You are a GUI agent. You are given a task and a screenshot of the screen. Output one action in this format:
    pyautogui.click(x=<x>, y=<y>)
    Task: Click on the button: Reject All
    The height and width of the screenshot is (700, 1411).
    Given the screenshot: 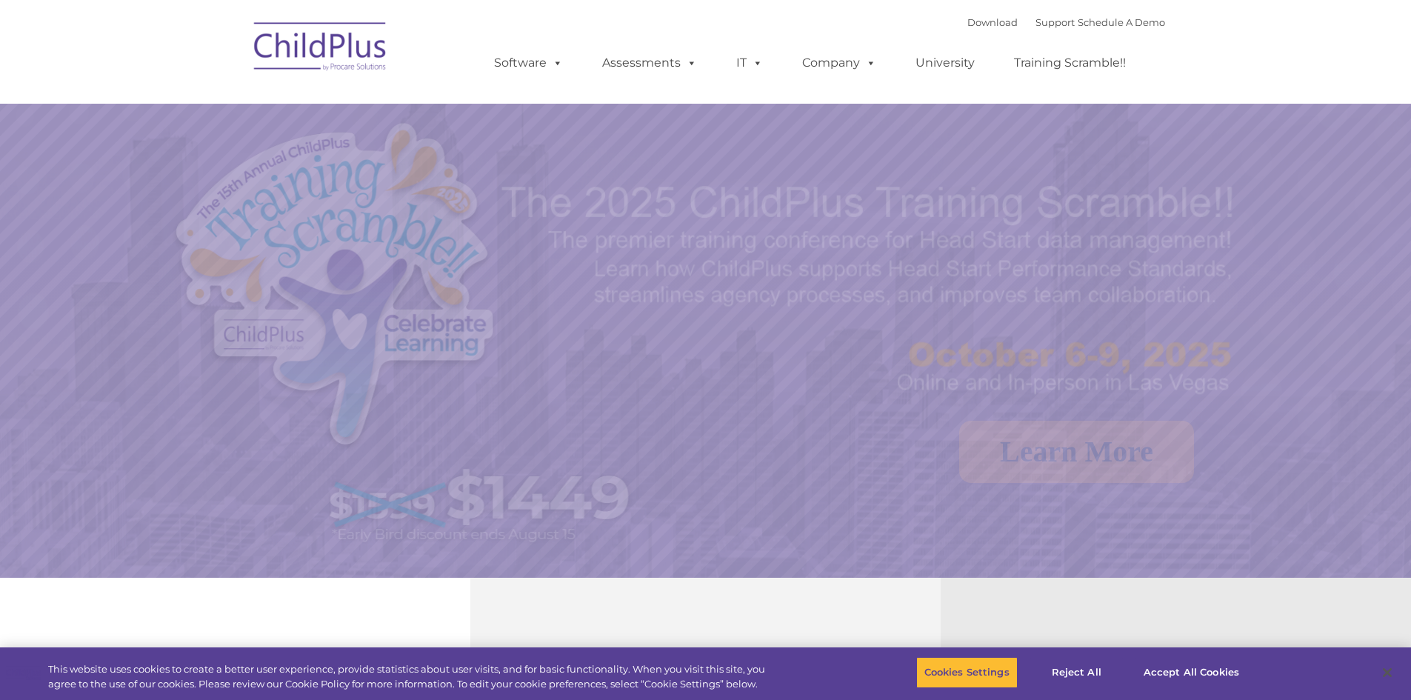 What is the action you would take?
    pyautogui.click(x=1076, y=672)
    